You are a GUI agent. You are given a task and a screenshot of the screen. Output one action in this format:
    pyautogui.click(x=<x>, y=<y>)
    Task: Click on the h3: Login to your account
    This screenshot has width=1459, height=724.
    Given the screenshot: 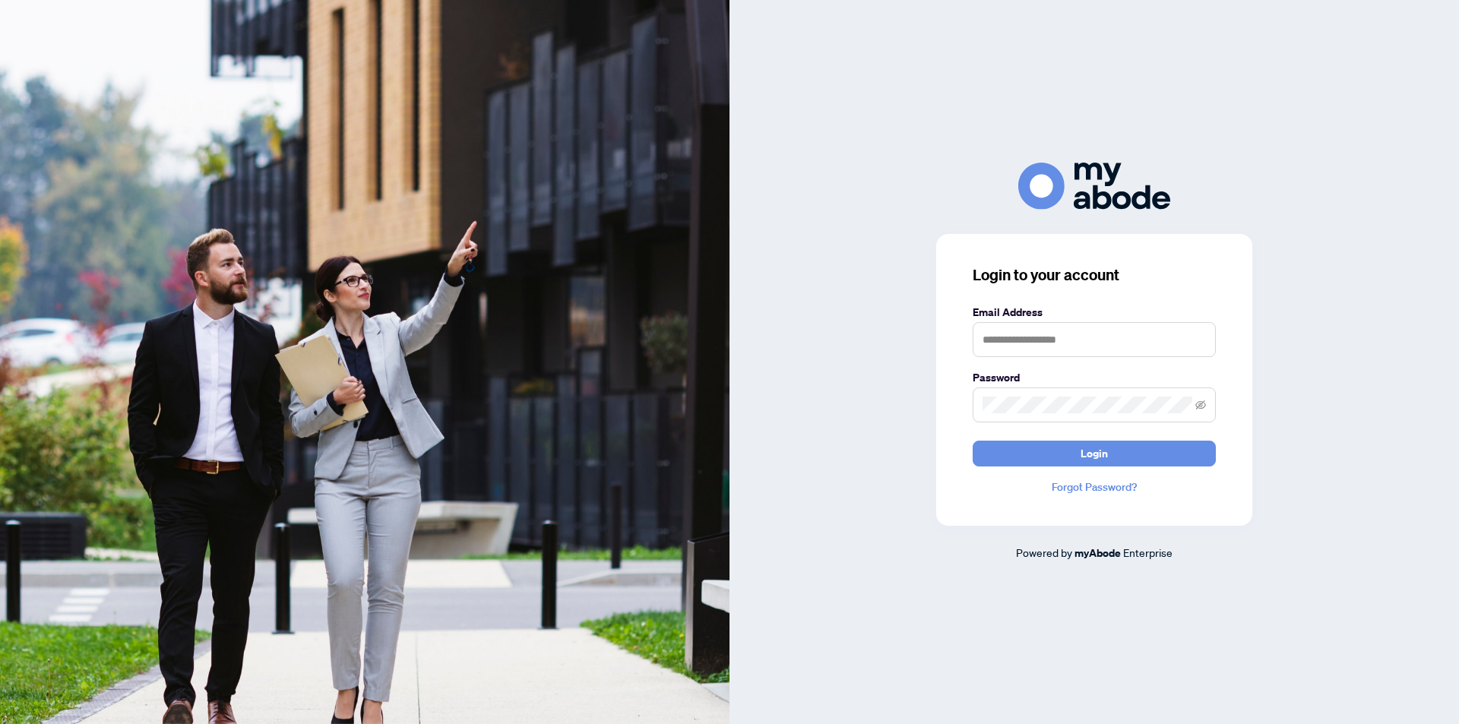 What is the action you would take?
    pyautogui.click(x=1094, y=275)
    